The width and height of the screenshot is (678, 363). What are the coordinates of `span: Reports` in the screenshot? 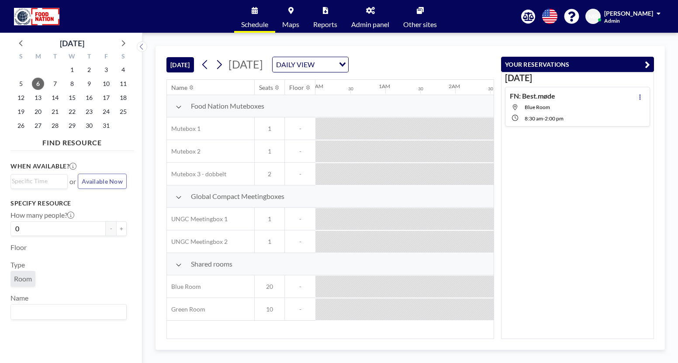 It's located at (325, 24).